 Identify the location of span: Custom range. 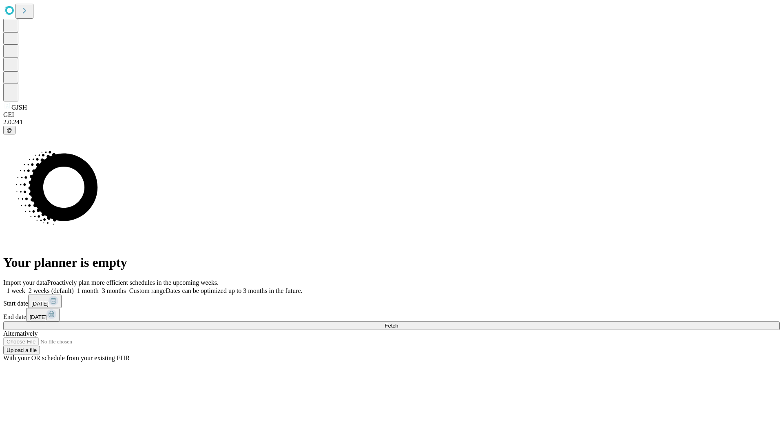
(147, 291).